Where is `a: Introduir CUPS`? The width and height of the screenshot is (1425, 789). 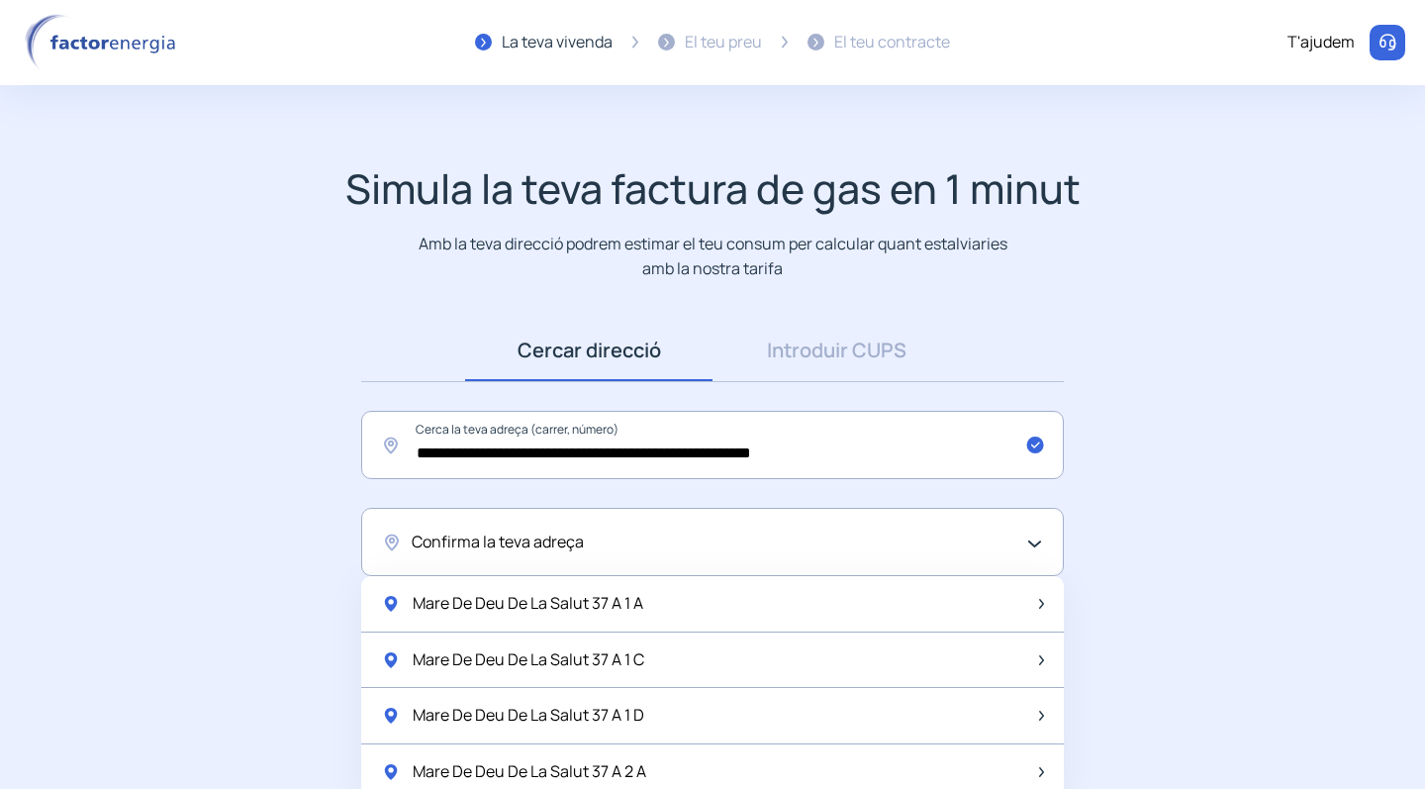
a: Introduir CUPS is located at coordinates (836, 350).